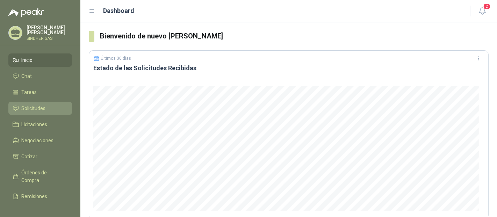 This screenshot has height=217, width=497. I want to click on h3: Estado de las Solicitudes Recibidas, so click(289, 68).